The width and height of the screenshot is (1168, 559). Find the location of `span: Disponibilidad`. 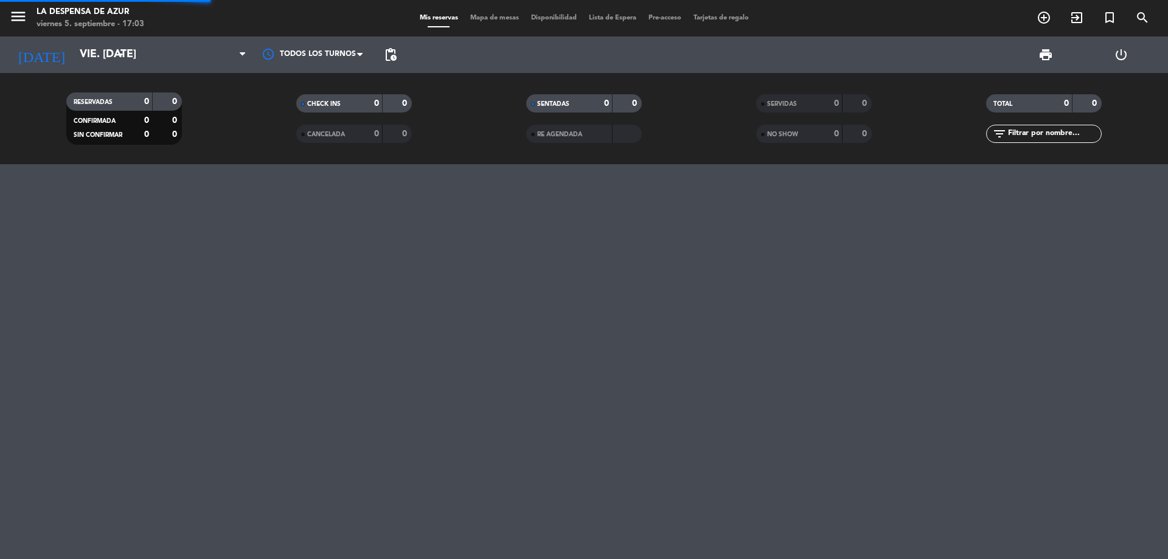

span: Disponibilidad is located at coordinates (554, 18).